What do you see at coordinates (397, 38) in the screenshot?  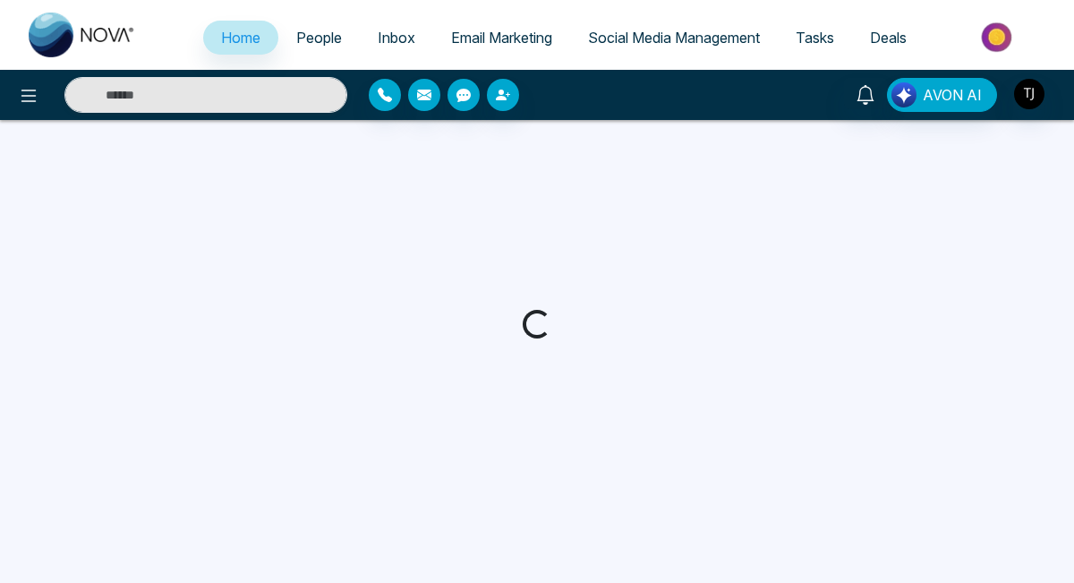 I see `span: Inbox` at bounding box center [397, 38].